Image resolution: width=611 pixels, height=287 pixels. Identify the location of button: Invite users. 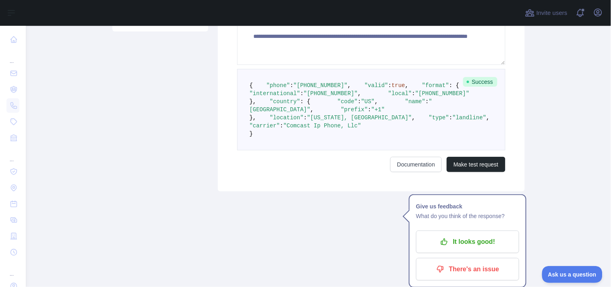
(546, 13).